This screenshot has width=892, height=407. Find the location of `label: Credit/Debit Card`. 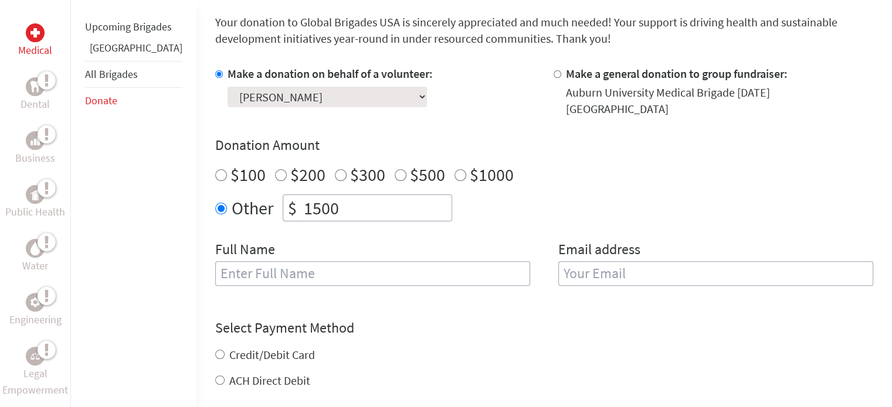

label: Credit/Debit Card is located at coordinates (272, 355).